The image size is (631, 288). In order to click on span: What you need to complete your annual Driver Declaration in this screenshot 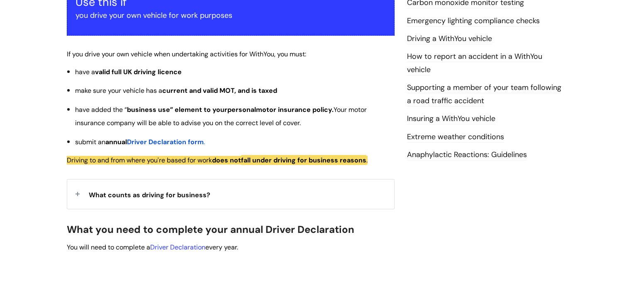, I will do `click(210, 229)`.